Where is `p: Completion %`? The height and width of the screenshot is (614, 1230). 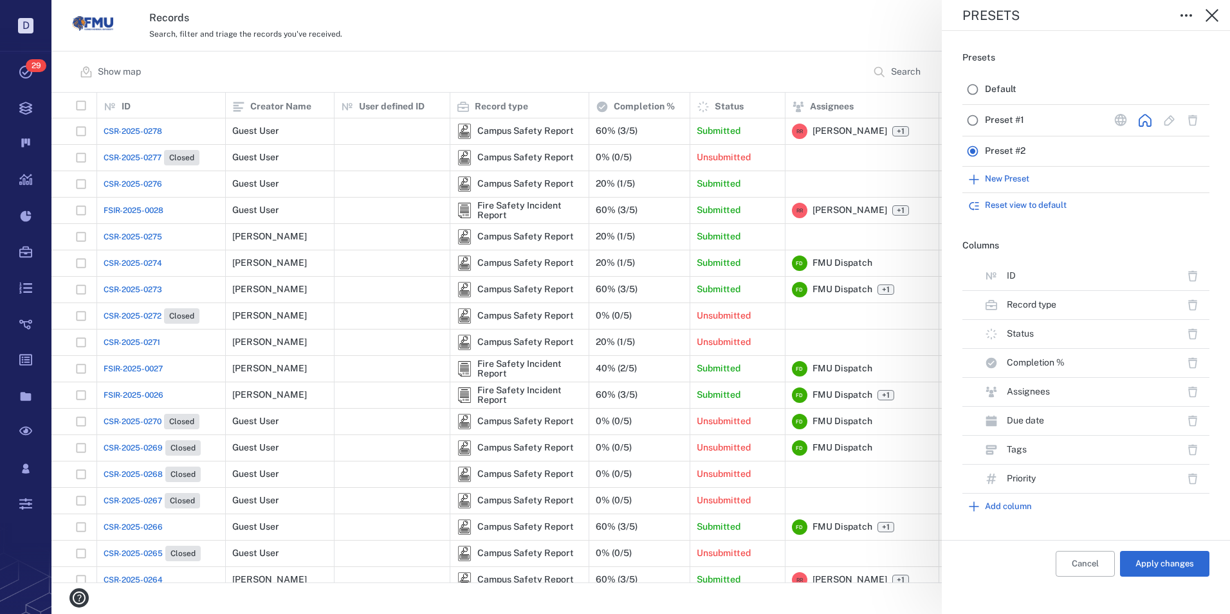
p: Completion % is located at coordinates (1094, 363).